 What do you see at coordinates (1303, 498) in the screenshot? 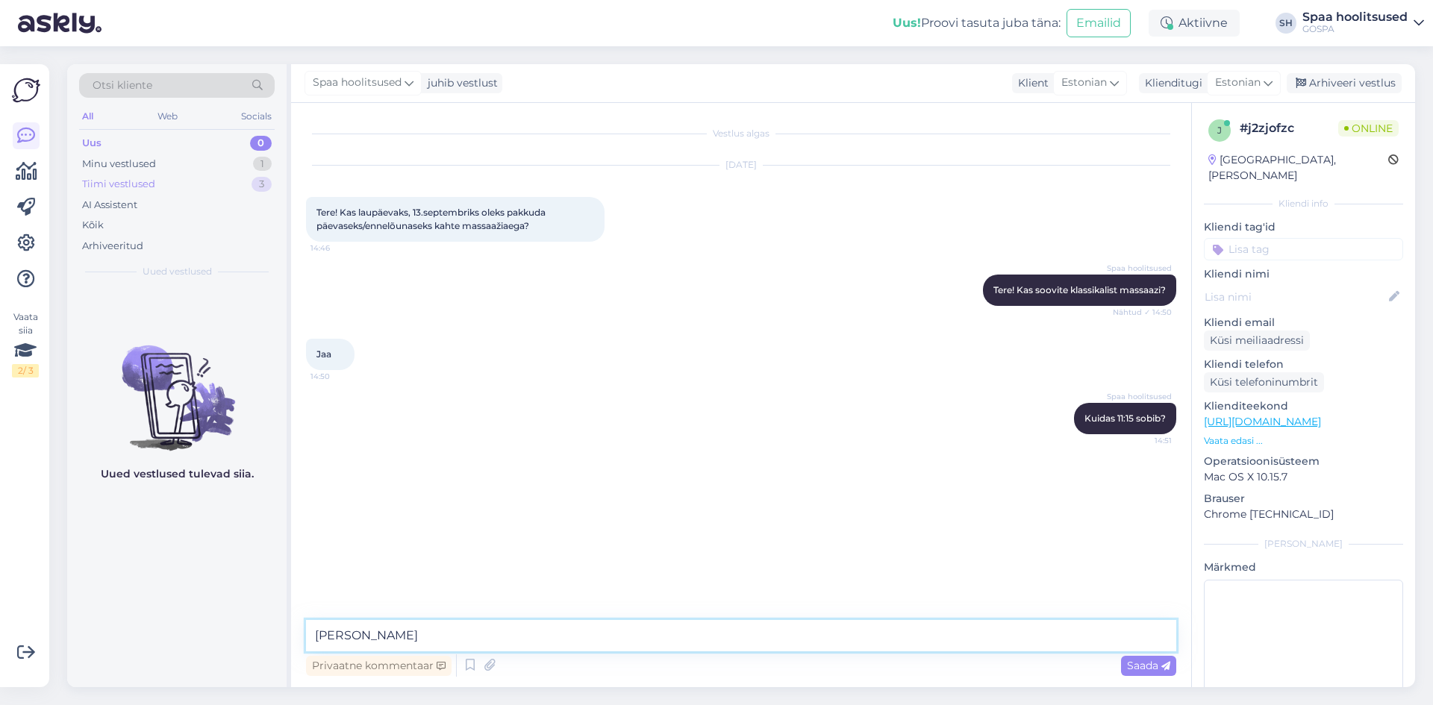
I see `p: Brauser` at bounding box center [1303, 498].